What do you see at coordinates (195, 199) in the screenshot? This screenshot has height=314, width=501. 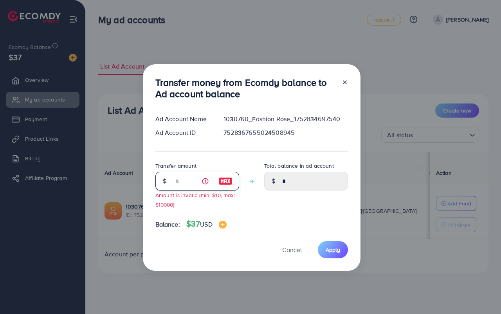 I see `small: Amount is invalid (min: $10, max: $10000)` at bounding box center [195, 199].